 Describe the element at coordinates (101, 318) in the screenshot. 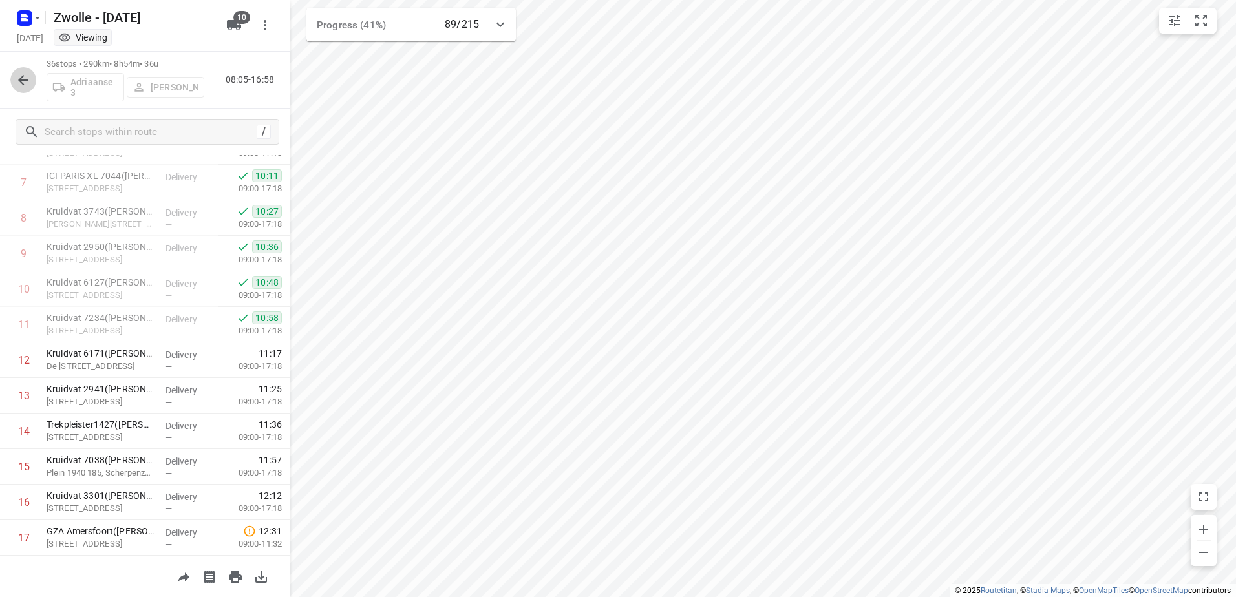

I see `p: Kruidvat 7234(A.S. Watson - Actie Kruidvat)` at that location.